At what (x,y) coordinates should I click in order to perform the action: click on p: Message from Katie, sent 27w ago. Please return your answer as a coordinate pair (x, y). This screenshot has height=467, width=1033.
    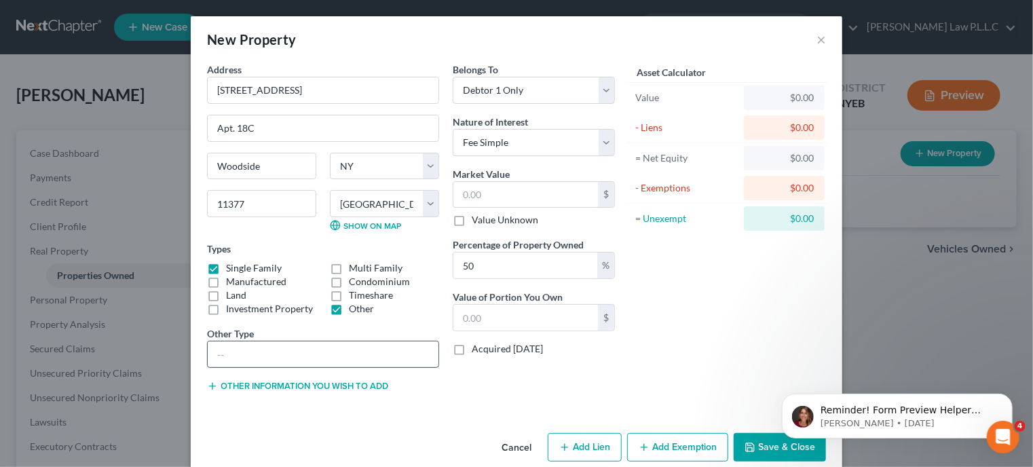
    Looking at the image, I should click on (147, 58).